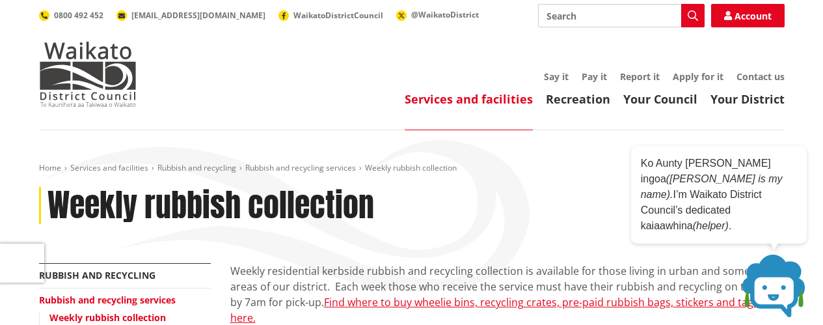 The image size is (823, 325). Describe the element at coordinates (698, 76) in the screenshot. I see `a: Apply for it` at that location.